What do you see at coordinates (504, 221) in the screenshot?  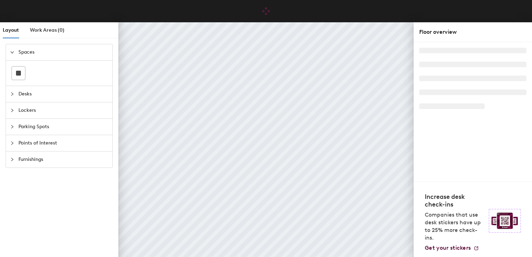 I see `img: Sticker logo` at bounding box center [504, 221].